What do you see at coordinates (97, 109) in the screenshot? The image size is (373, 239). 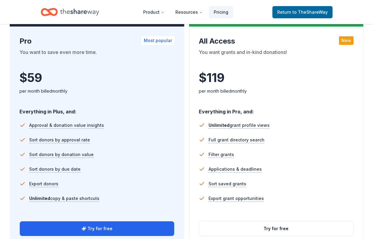 I see `div: Everything in Plus, and:` at bounding box center [97, 109].